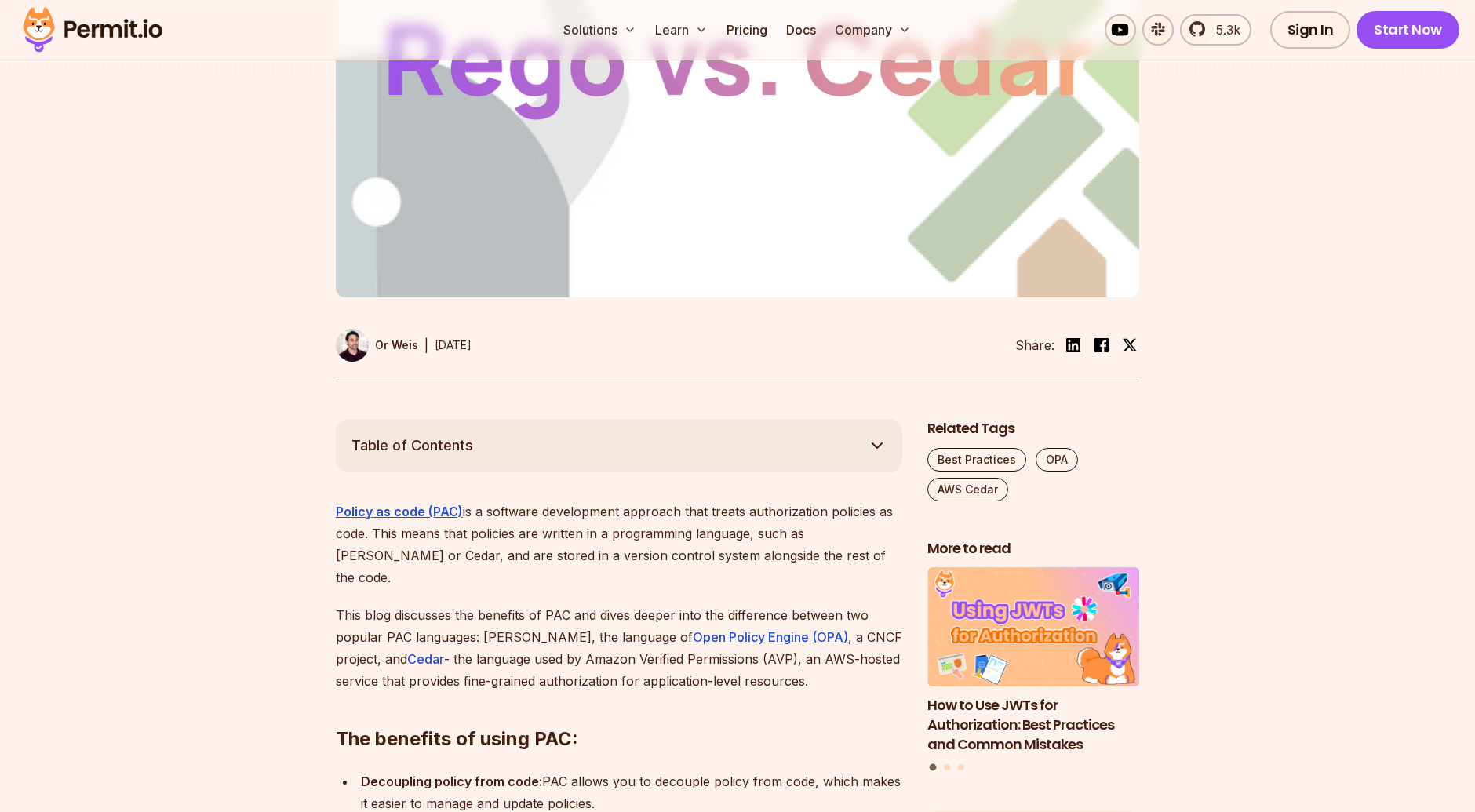  I want to click on img: Or Weis, so click(352, 346).